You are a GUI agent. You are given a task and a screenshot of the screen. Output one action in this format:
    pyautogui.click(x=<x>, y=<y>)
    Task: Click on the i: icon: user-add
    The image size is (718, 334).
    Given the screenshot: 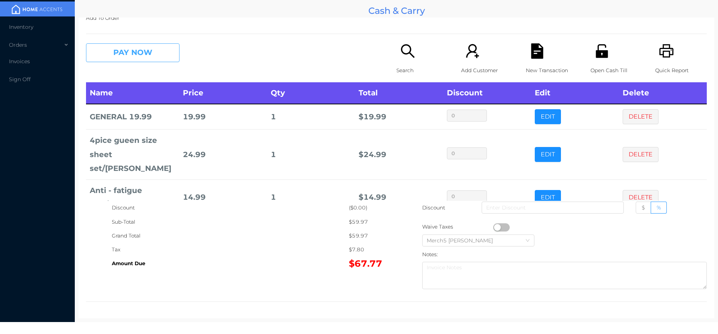 What is the action you would take?
    pyautogui.click(x=472, y=51)
    